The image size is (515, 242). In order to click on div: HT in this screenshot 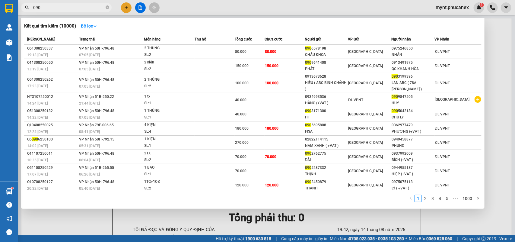, I will do `click(326, 117)`.